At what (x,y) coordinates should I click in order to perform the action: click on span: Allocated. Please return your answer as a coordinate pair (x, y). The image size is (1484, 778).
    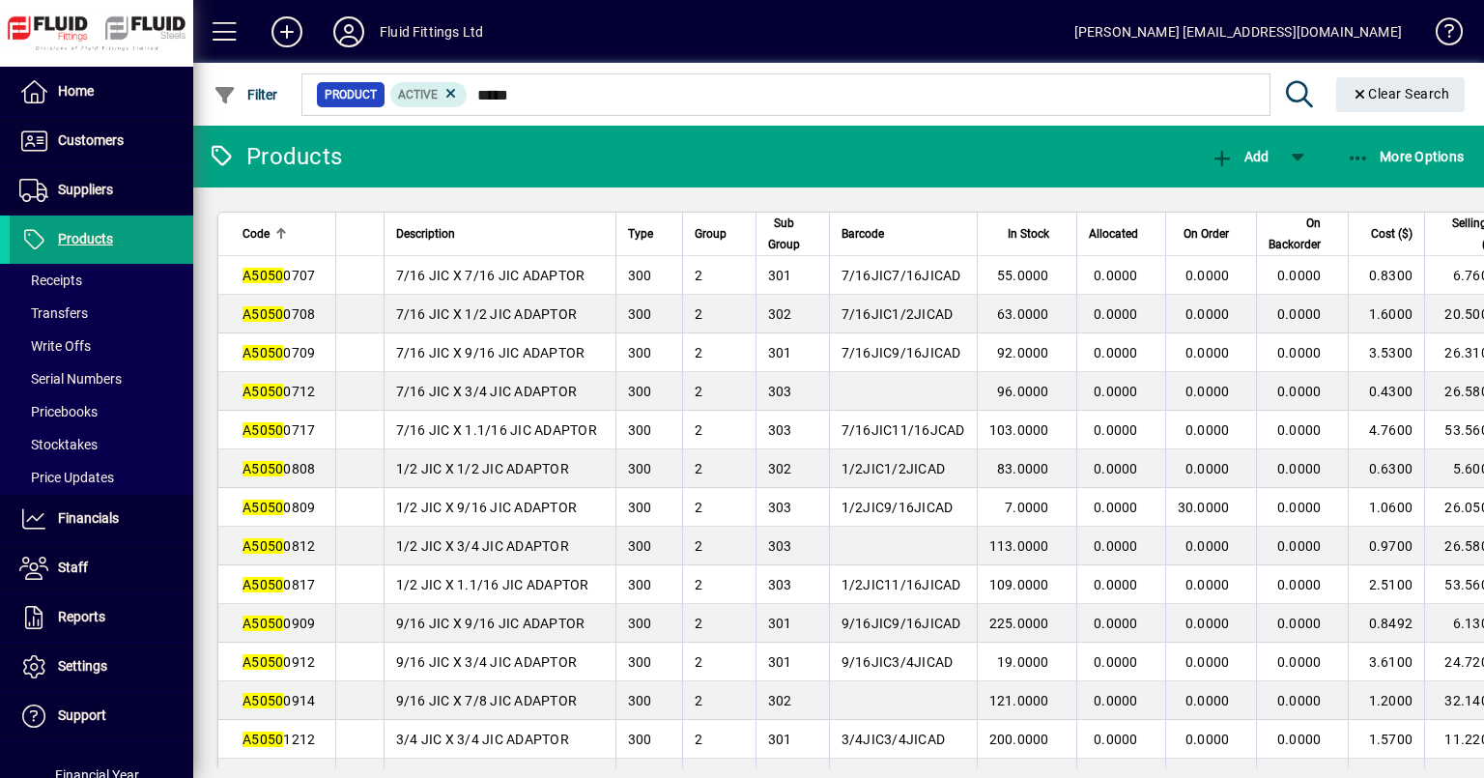
    Looking at the image, I should click on (1113, 234).